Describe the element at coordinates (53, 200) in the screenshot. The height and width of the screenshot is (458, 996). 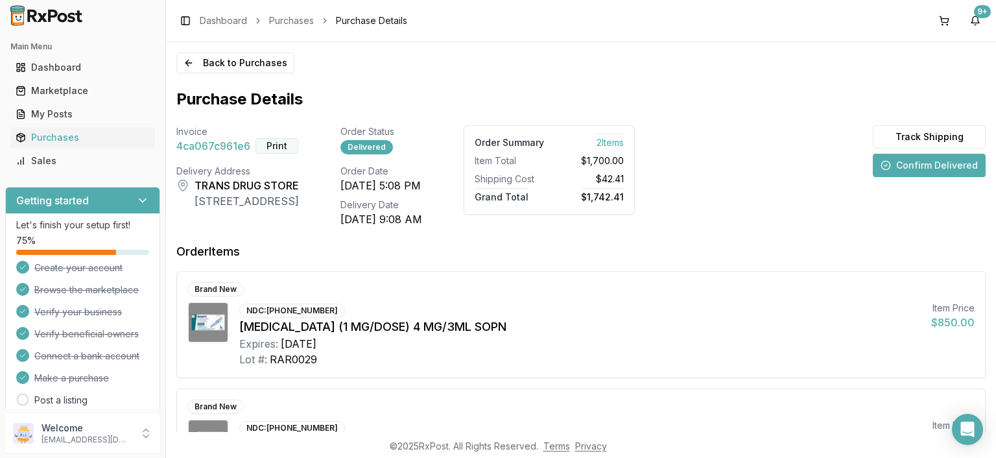
I see `h3: Getting started` at that location.